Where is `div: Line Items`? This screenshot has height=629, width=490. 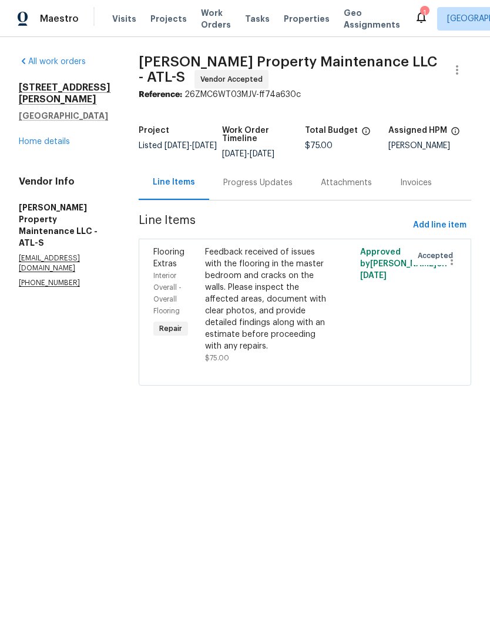
div: Line Items is located at coordinates (174, 182).